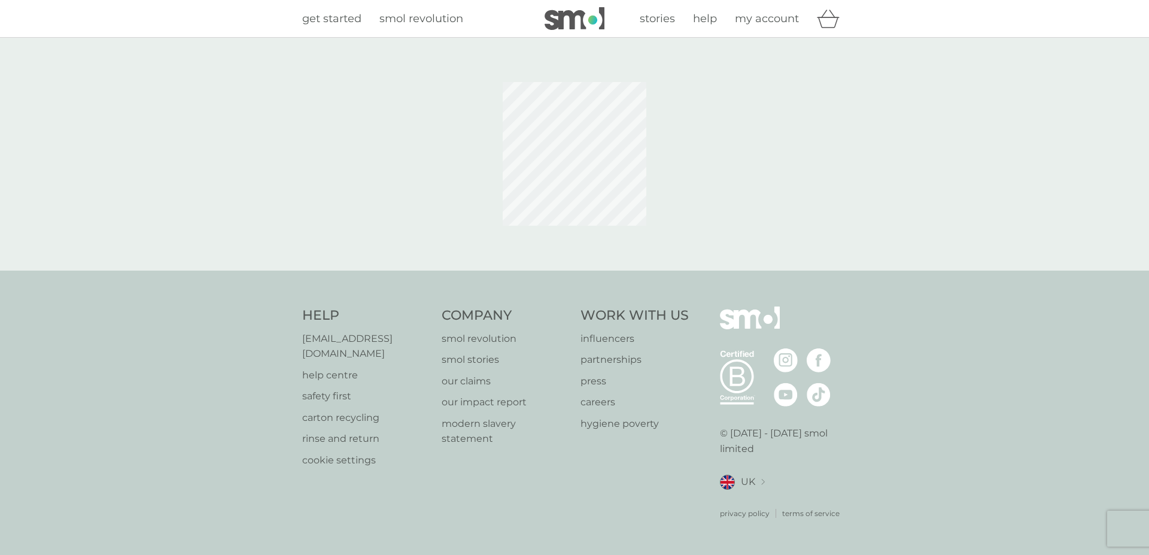 The width and height of the screenshot is (1149, 555). I want to click on p: smol revolution, so click(505, 339).